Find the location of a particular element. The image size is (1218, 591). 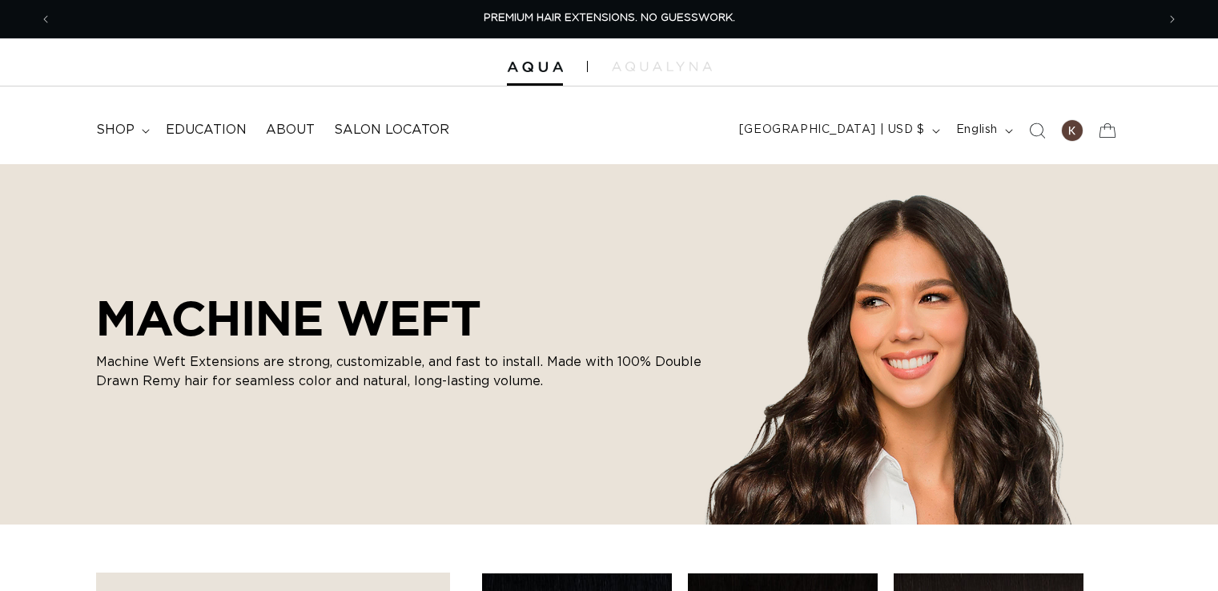

summary: shop is located at coordinates (121, 130).